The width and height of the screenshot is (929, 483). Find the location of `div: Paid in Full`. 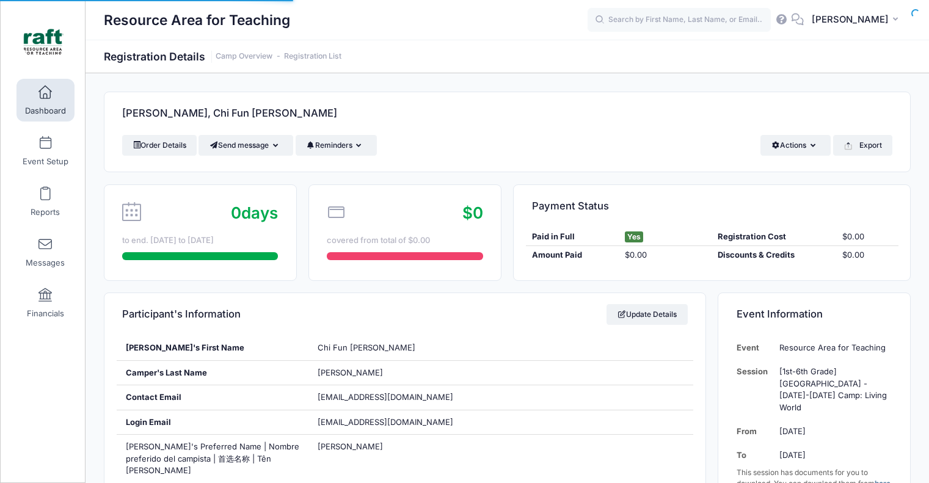

div: Paid in Full is located at coordinates (572, 237).